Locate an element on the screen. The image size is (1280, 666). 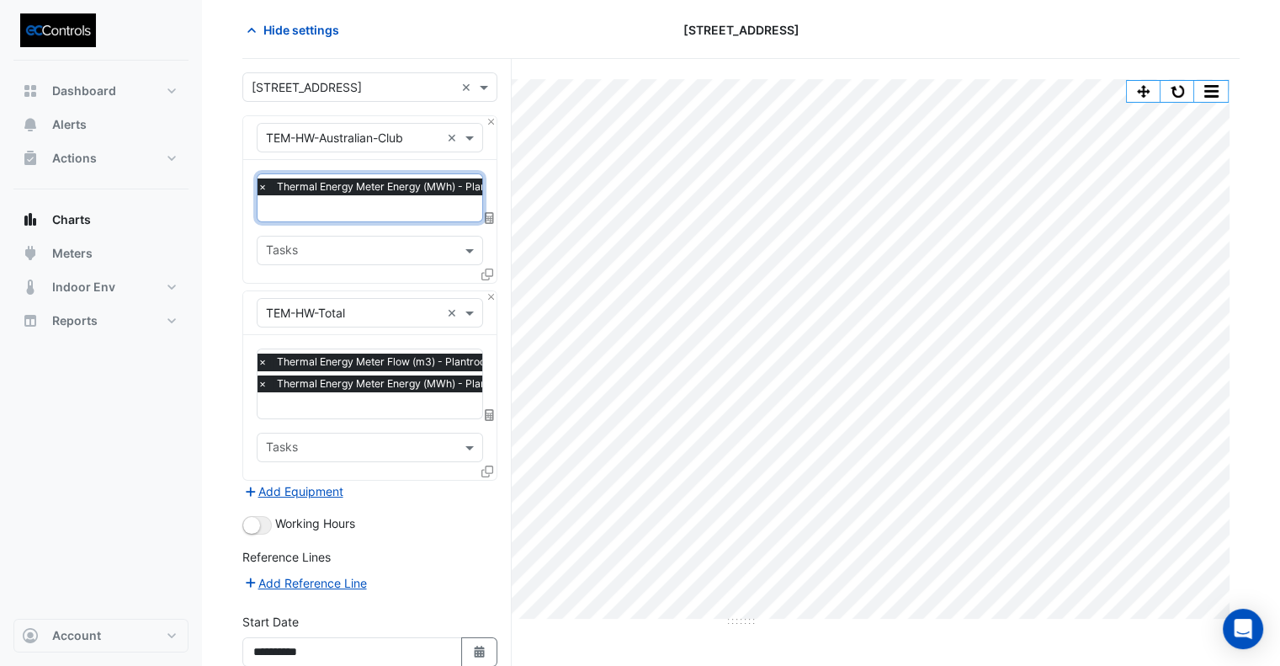
span: Indoor Env is located at coordinates (83, 287).